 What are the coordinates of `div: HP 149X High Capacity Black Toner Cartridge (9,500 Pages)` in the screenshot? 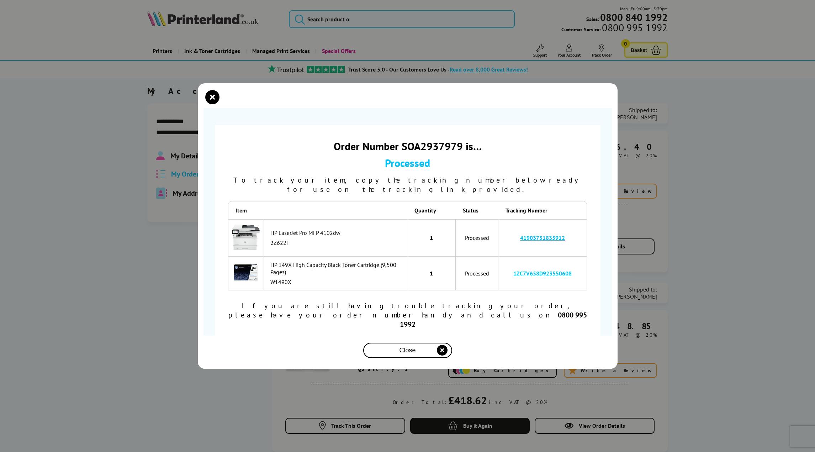 It's located at (337, 268).